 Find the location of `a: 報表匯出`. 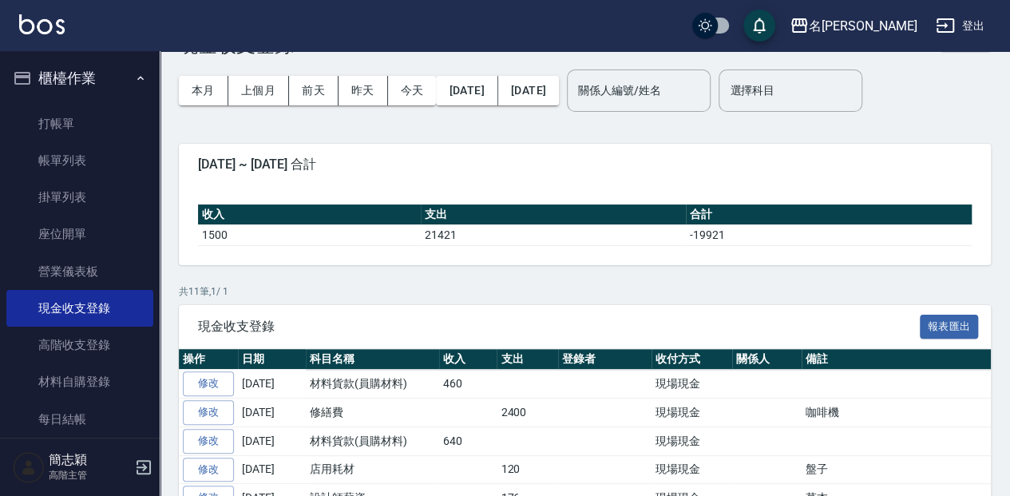

a: 報表匯出 is located at coordinates (949, 325).